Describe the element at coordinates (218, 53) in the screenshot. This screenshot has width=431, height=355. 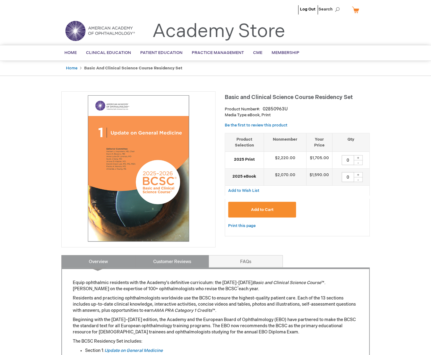
I see `span: Practice Management` at that location.